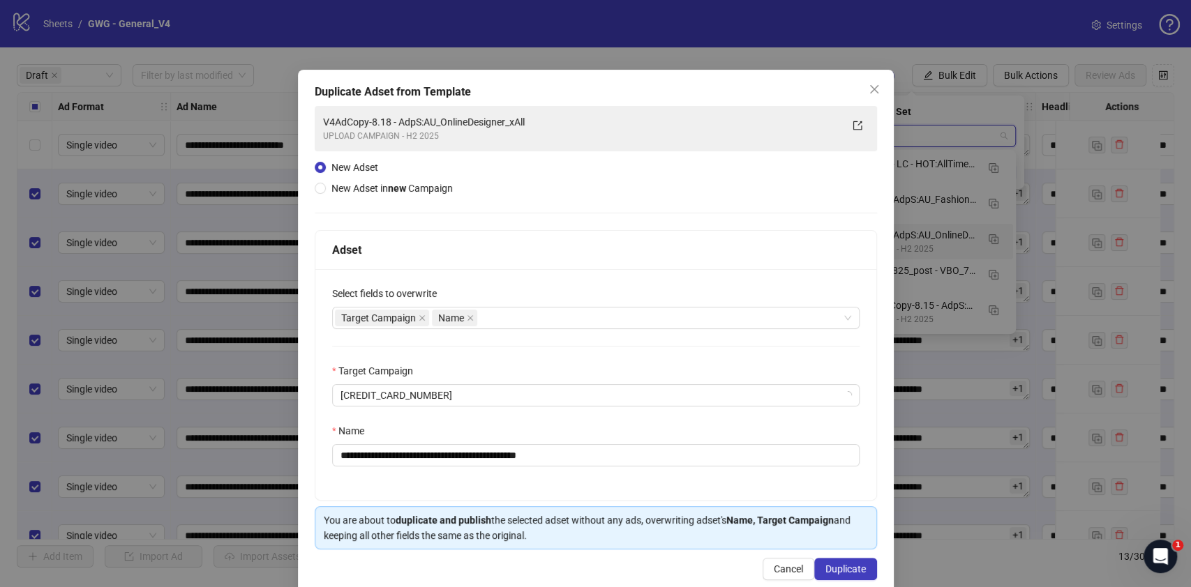 The width and height of the screenshot is (1191, 587). What do you see at coordinates (596, 92) in the screenshot?
I see `div: Duplicate Adset from Template` at bounding box center [596, 92].